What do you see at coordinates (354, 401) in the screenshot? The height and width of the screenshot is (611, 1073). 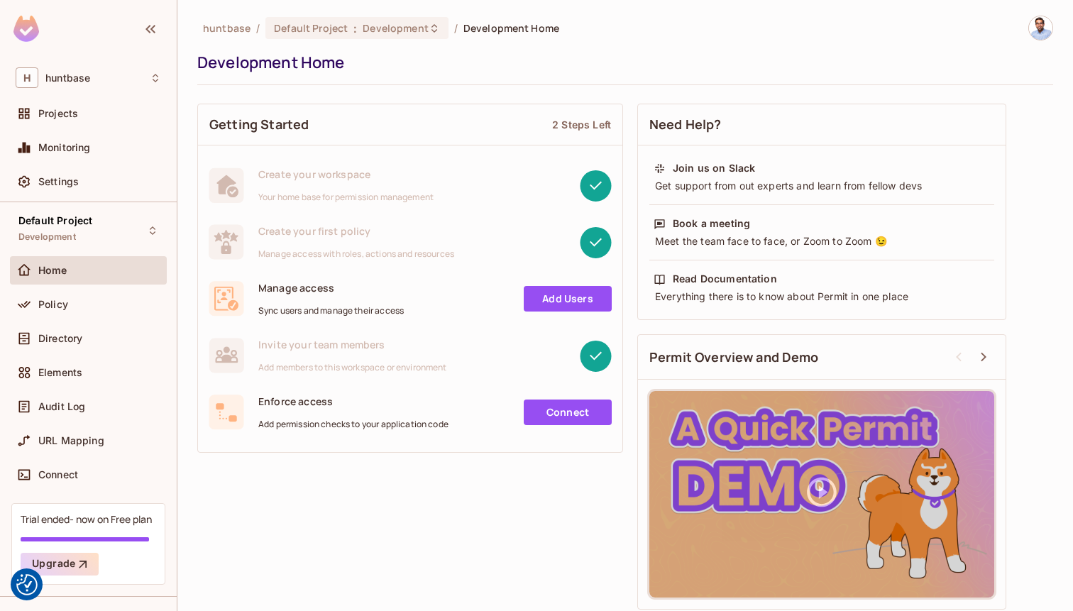 I see `span: Enforce access` at bounding box center [354, 401].